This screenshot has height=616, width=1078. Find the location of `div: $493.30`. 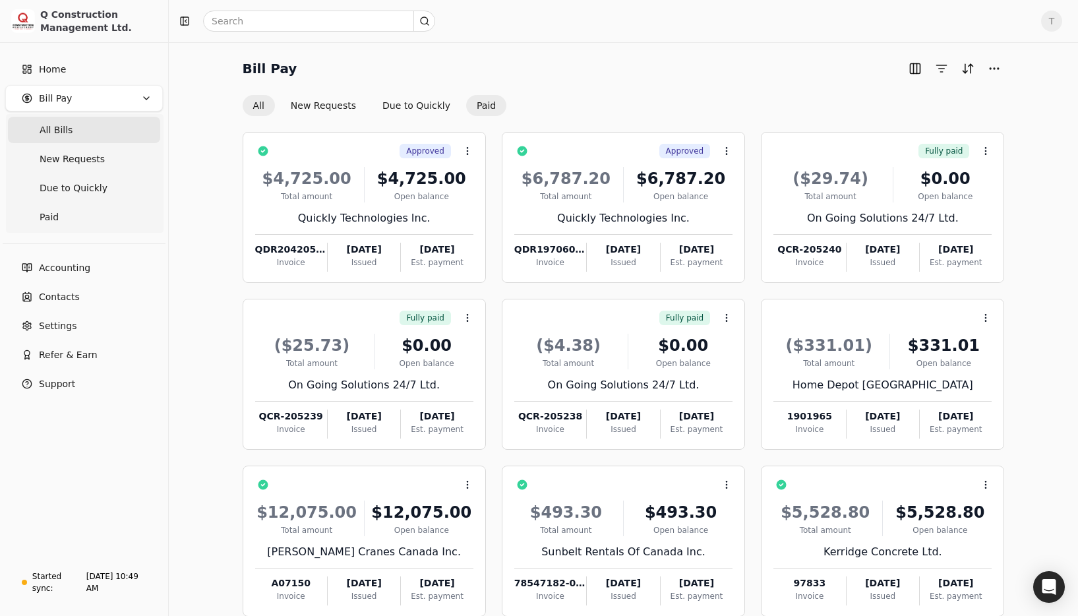

div: $493.30 is located at coordinates (680, 512).